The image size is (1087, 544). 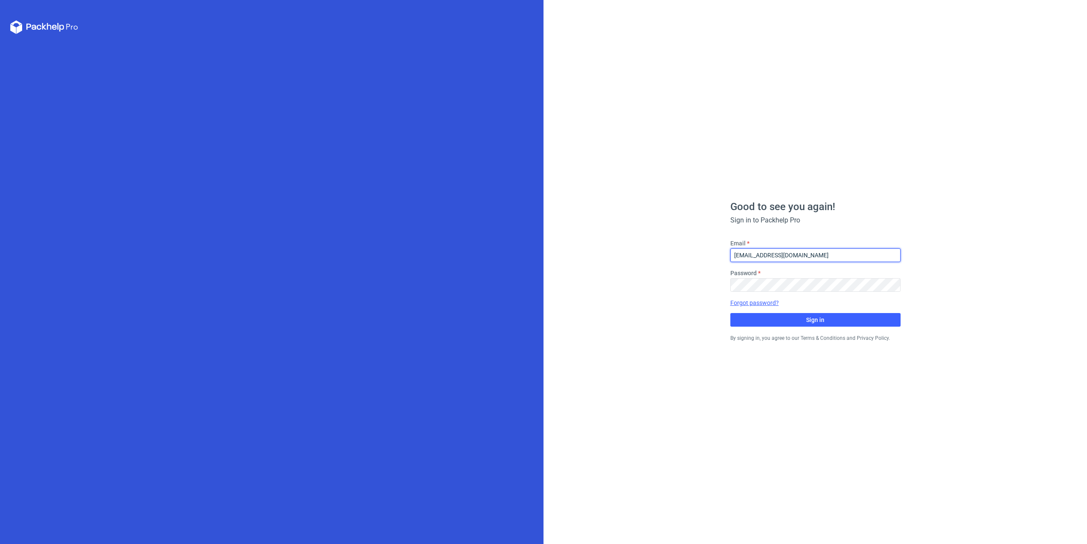 I want to click on span: Sign in, so click(x=815, y=320).